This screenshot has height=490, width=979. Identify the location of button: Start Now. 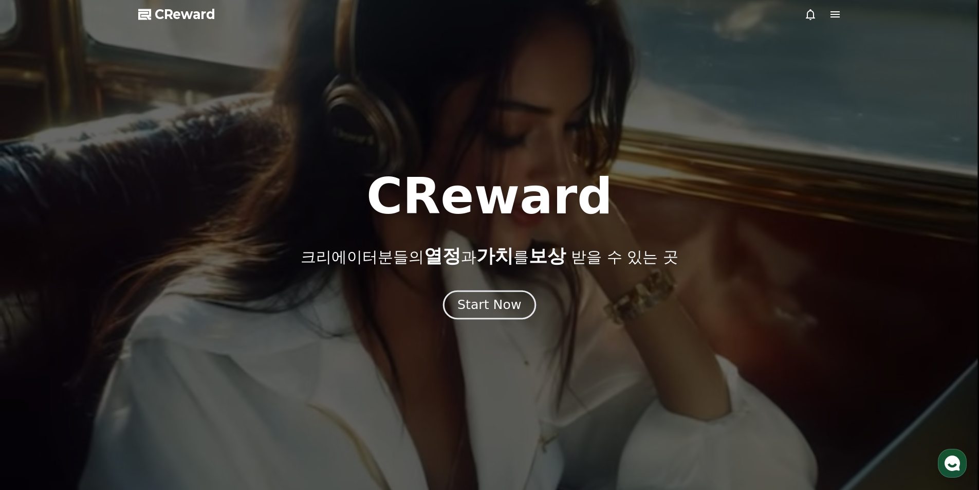
(489, 304).